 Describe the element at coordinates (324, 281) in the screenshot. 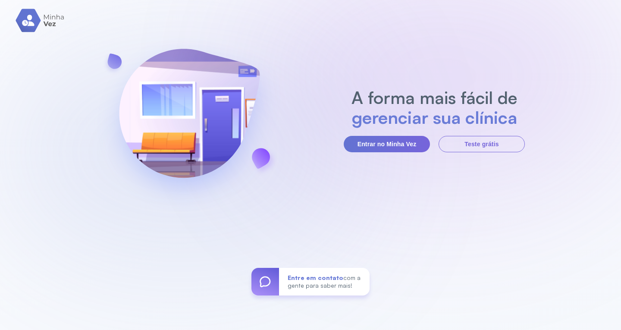

I see `div: com a gente para saber mais!` at that location.